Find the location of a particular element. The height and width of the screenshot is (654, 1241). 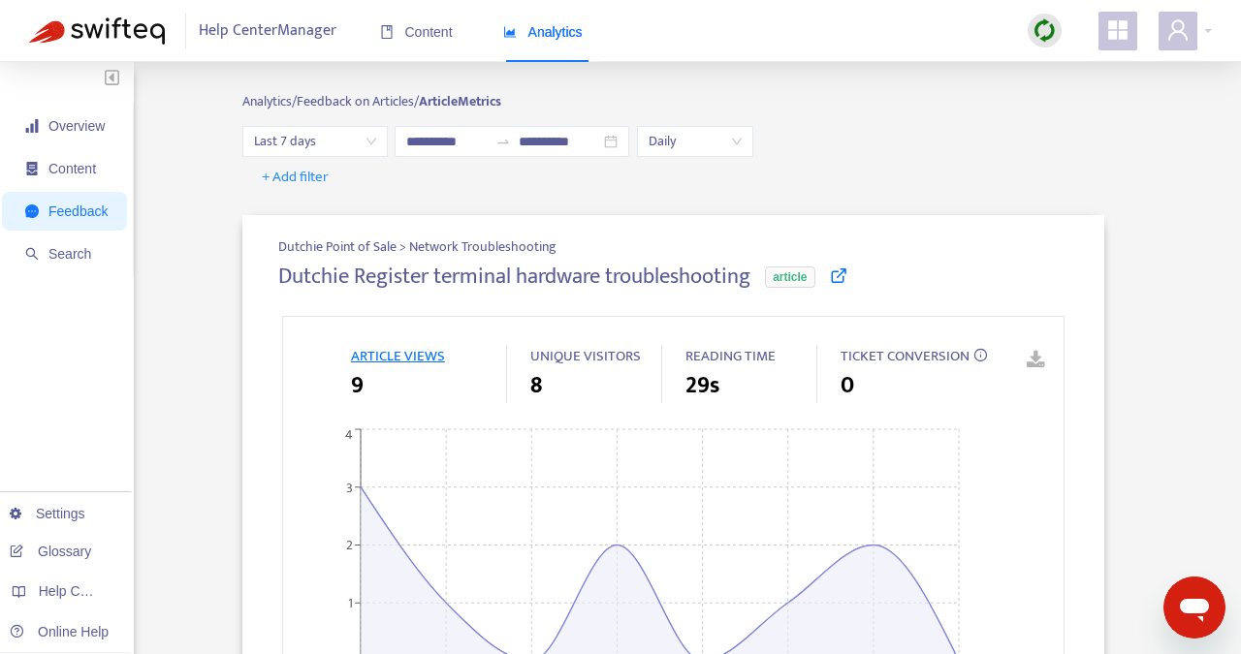

span: Last 7 days is located at coordinates (315, 142).